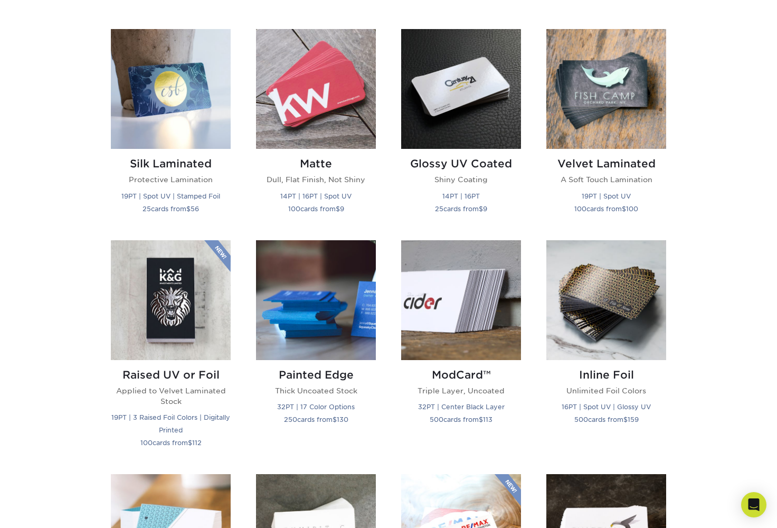 The image size is (777, 528). What do you see at coordinates (316, 128) in the screenshot?
I see `a: Matte Business Cards Matte Dull, Flat Finish, Not Shiny 14PT | 16PT | Spot UV 100cards from$9` at bounding box center [316, 128].